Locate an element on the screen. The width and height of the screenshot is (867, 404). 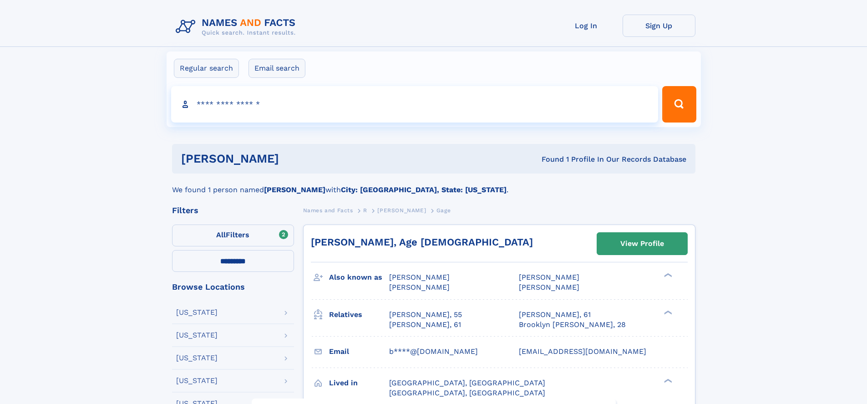
button: Search Button is located at coordinates (679, 104).